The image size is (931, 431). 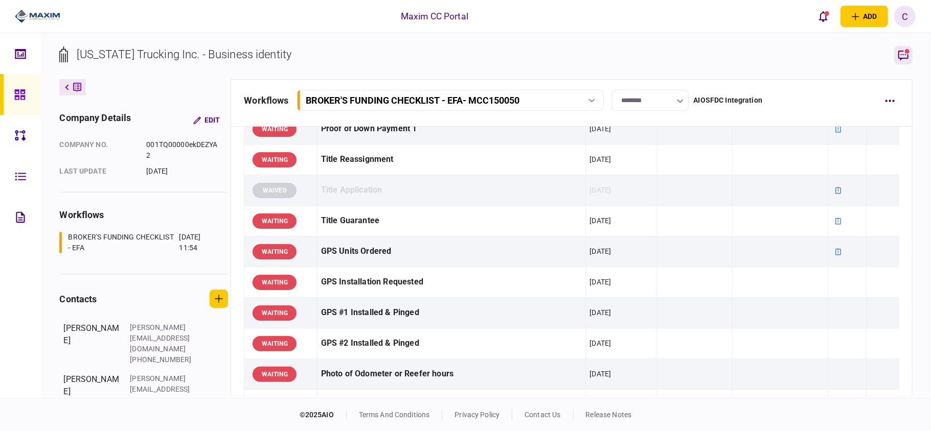 I want to click on div: Photo of Odometer or Reefer hours, so click(x=451, y=374).